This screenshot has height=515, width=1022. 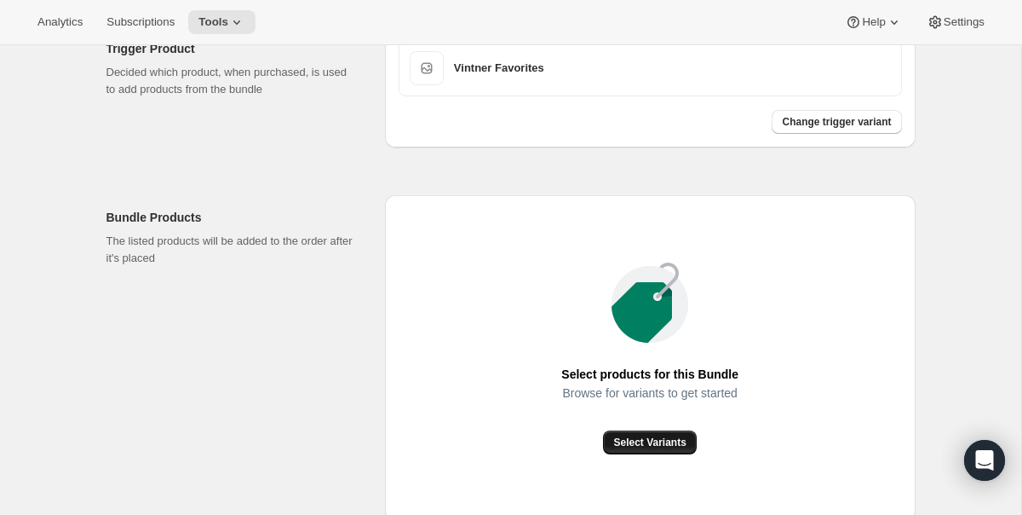 What do you see at coordinates (956, 22) in the screenshot?
I see `button: Settings` at bounding box center [956, 22].